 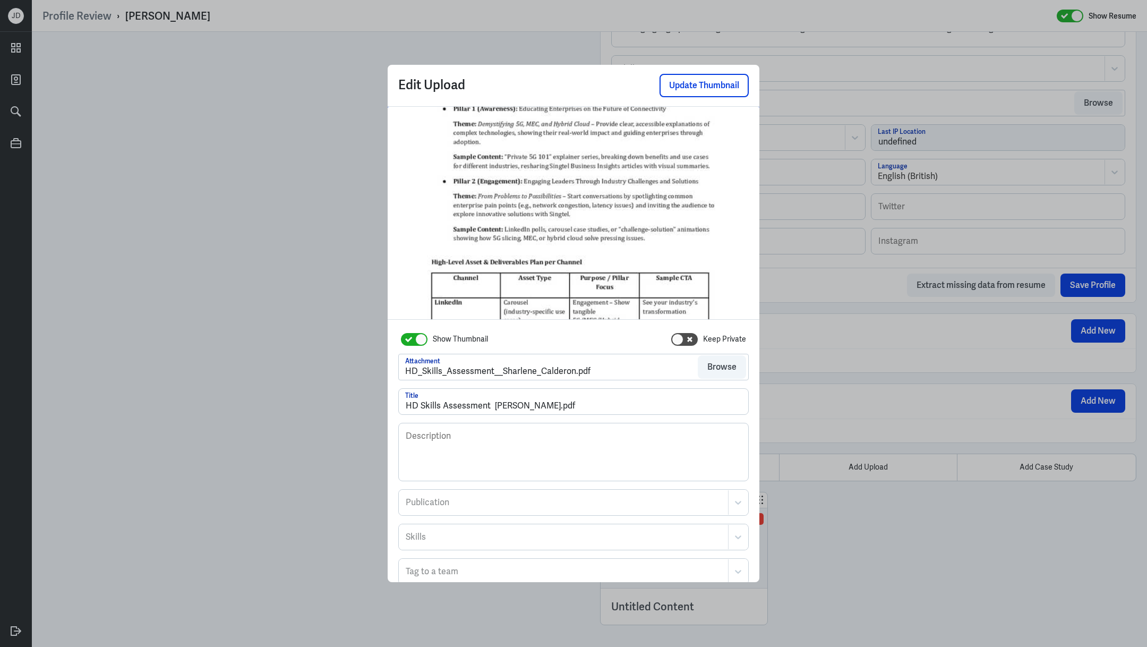 What do you see at coordinates (574, 213) in the screenshot?
I see `img: HD Skills Assessment Sharlene Calderon.pdf` at bounding box center [574, 213].